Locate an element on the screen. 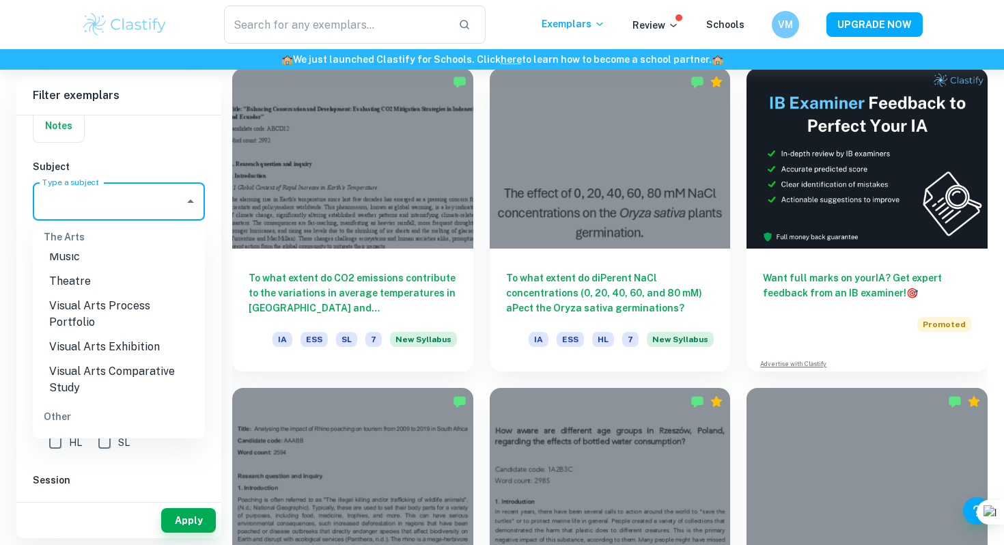 The image size is (1004, 545). h6: We just launched Clastify for Schools. Click to learn how to become a school partner. is located at coordinates (502, 59).